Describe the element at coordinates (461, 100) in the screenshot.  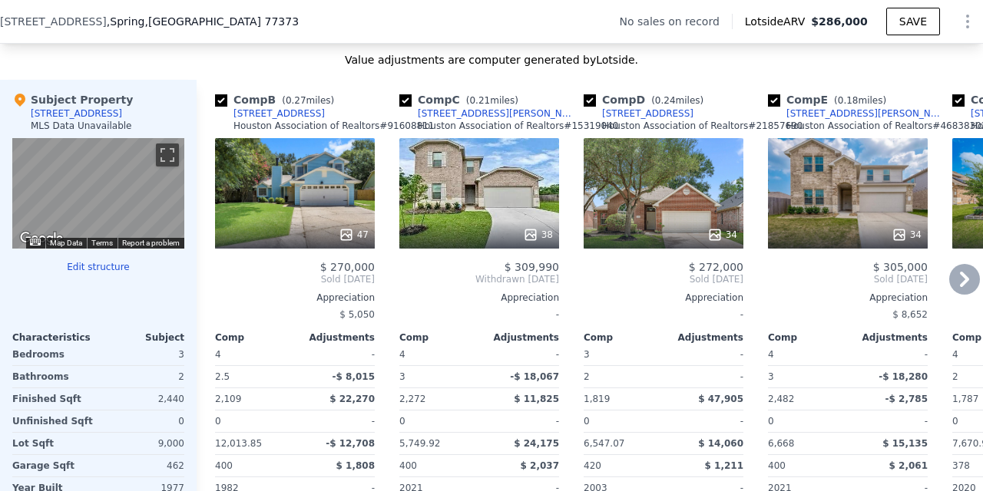
I see `div: Comp C` at that location.